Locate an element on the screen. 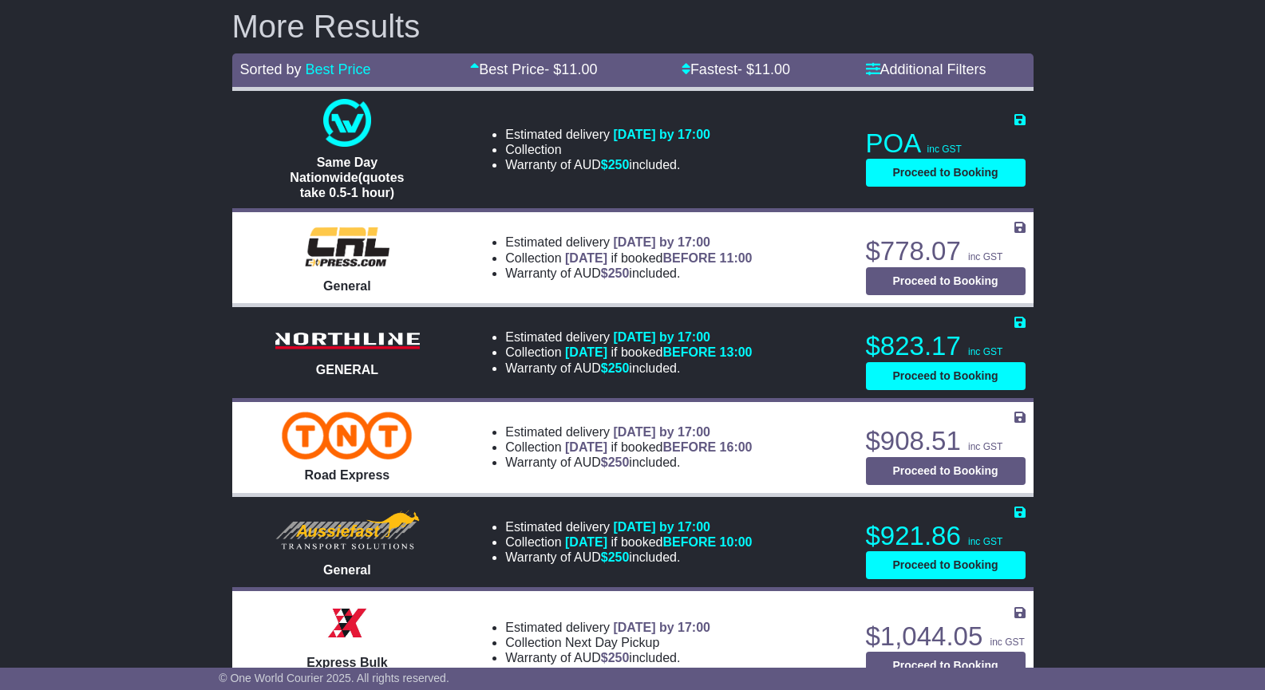  img: CRL: General is located at coordinates (347, 247).